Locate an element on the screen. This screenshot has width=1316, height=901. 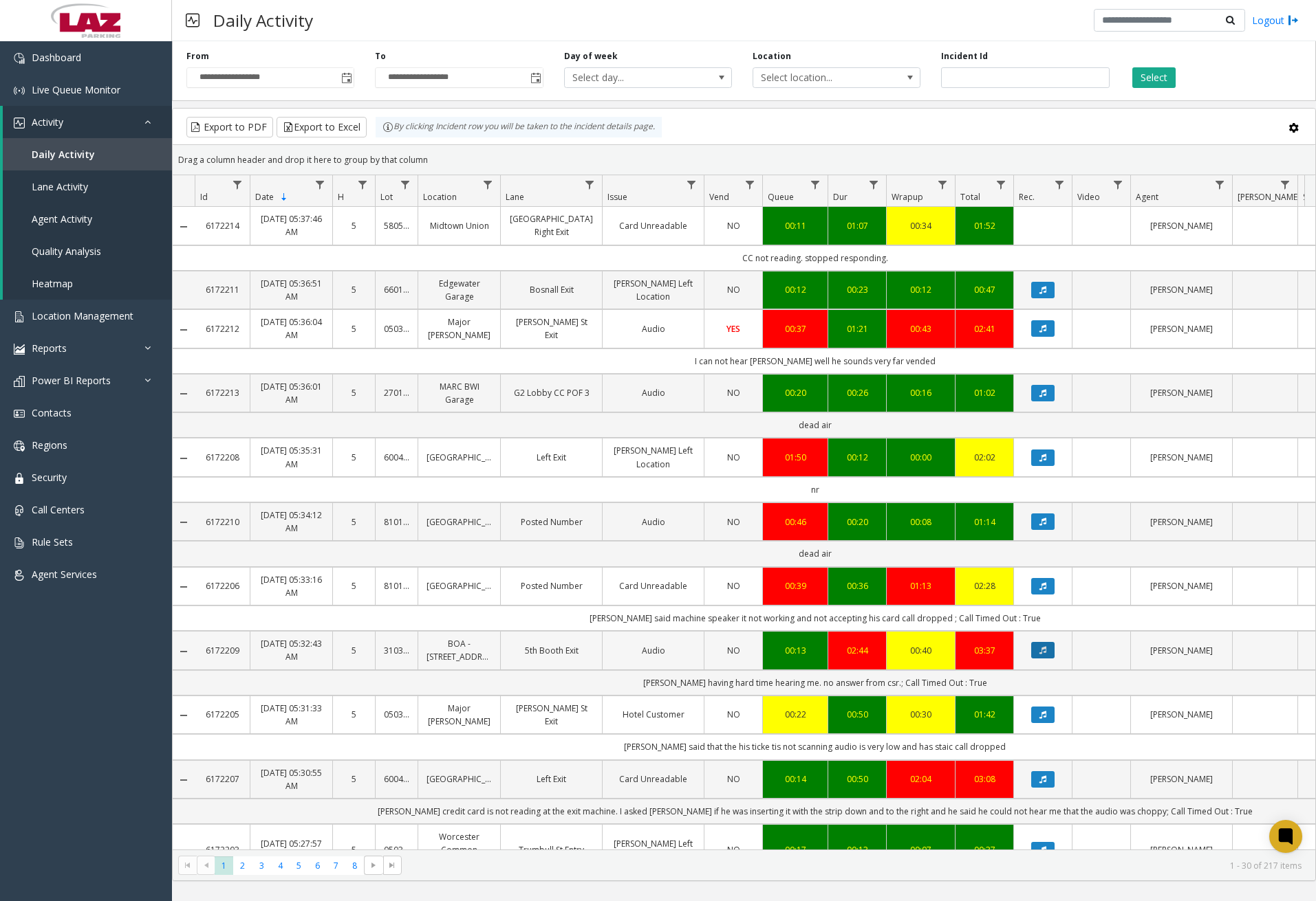
span: Regions is located at coordinates (49, 445).